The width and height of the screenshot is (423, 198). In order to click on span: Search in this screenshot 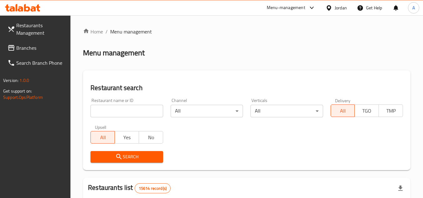, I will do `click(126, 157)`.